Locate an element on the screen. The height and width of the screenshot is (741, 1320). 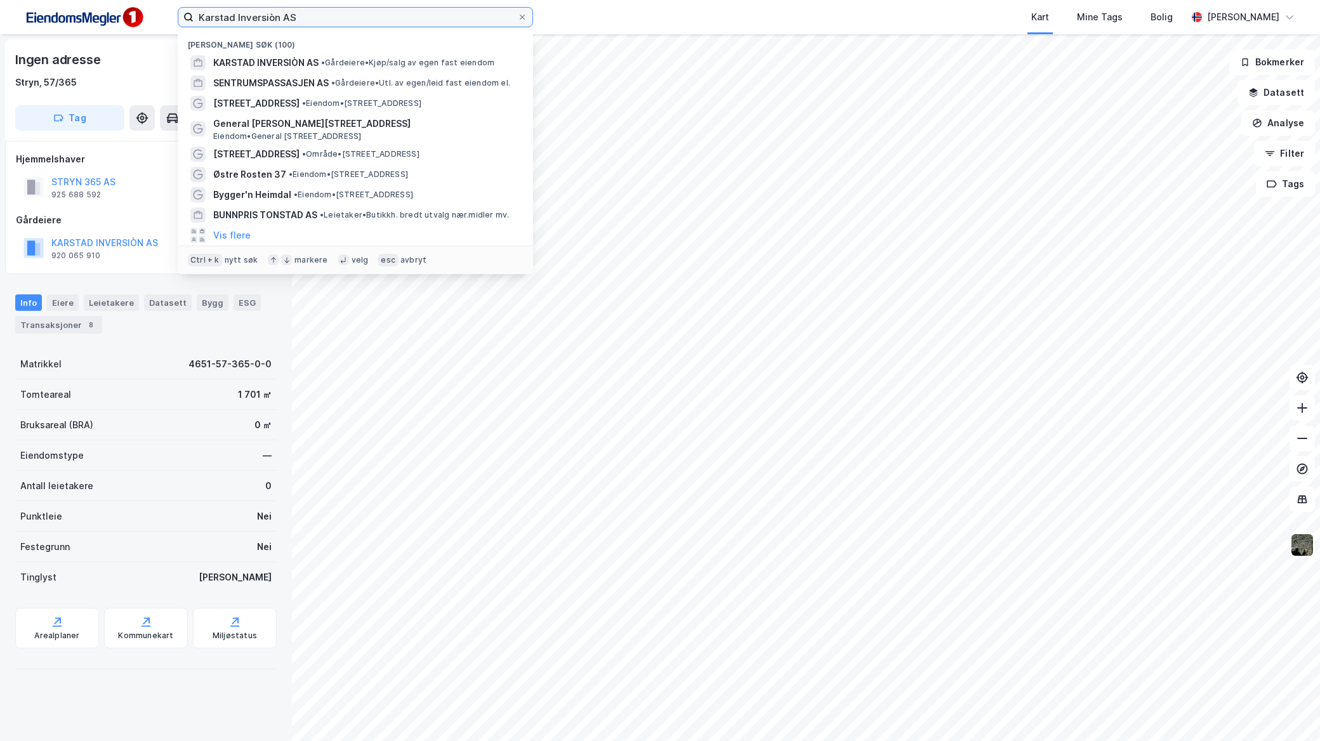
div: Eiendomstype is located at coordinates (52, 456).